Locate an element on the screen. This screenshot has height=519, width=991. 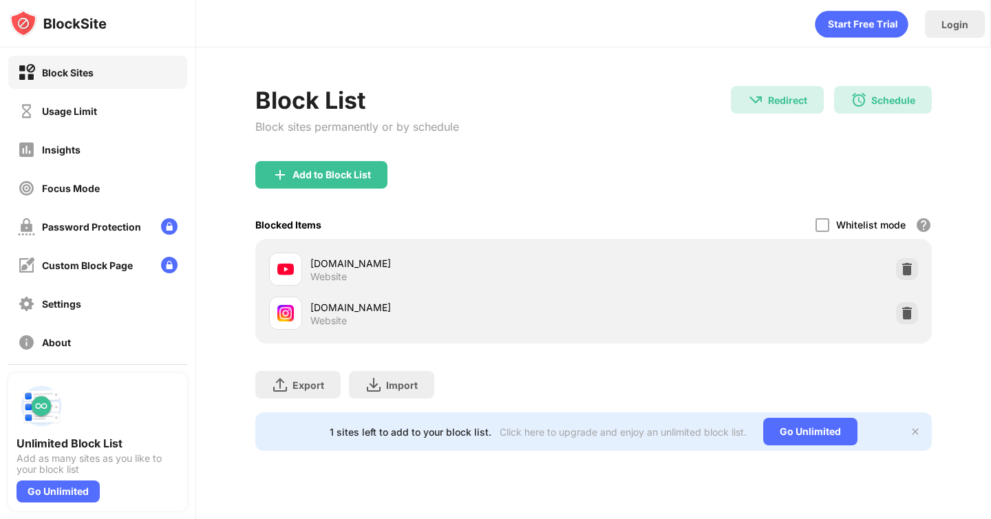
div: Whitelist mode is located at coordinates (871, 224).